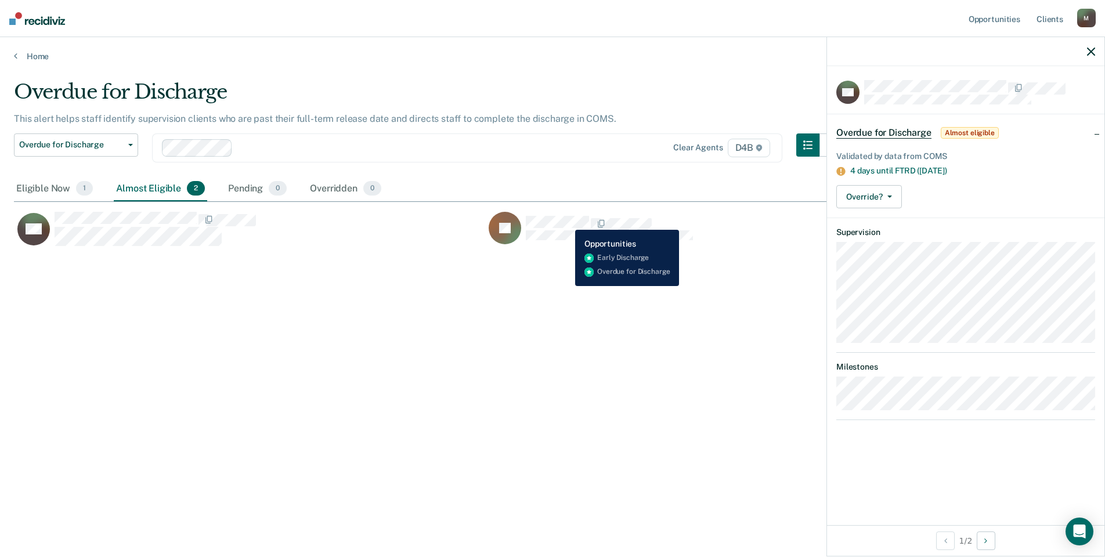 This screenshot has width=1105, height=557. I want to click on dt: Supervision, so click(965, 232).